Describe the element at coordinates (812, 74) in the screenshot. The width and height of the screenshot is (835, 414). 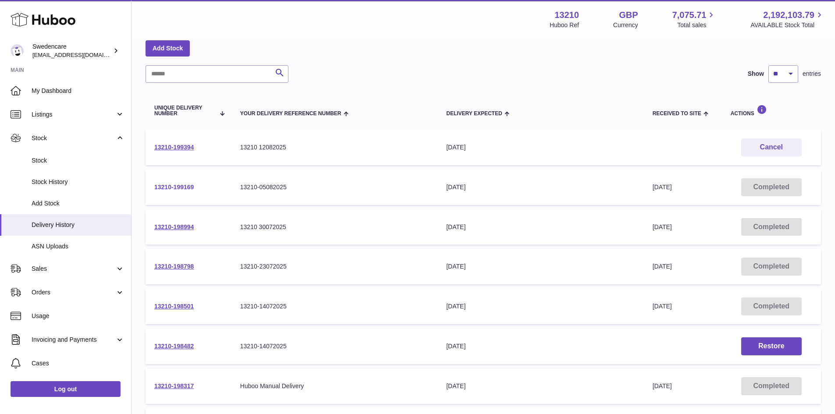
I see `span: entries` at that location.